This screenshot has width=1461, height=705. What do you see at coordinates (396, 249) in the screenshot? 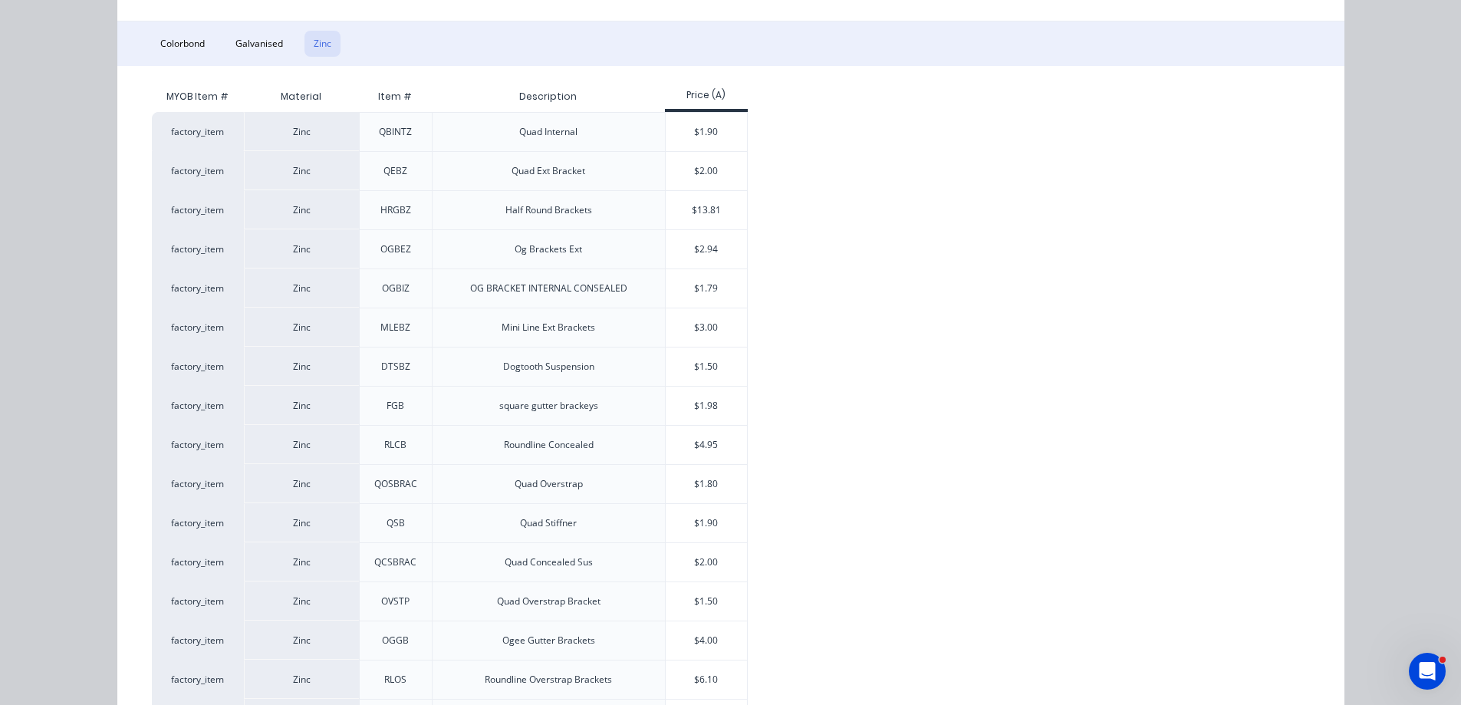
I see `div: OGBEZ` at bounding box center [396, 249].